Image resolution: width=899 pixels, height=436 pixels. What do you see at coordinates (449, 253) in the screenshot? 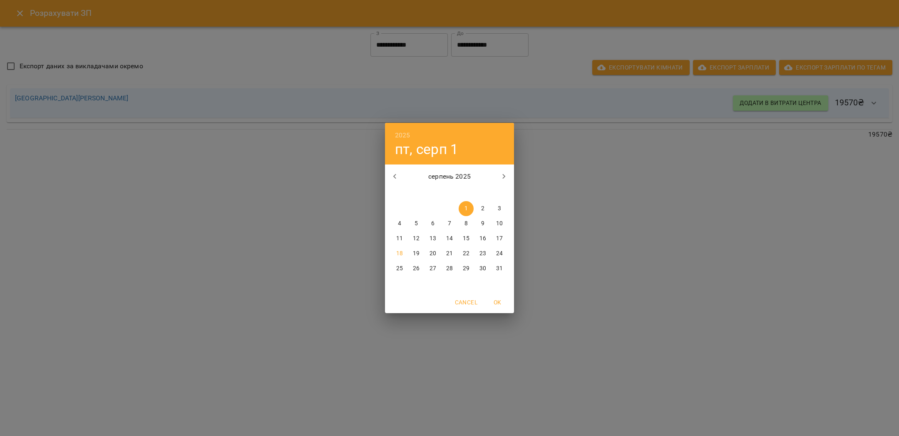
I see `button: 21` at bounding box center [449, 253].